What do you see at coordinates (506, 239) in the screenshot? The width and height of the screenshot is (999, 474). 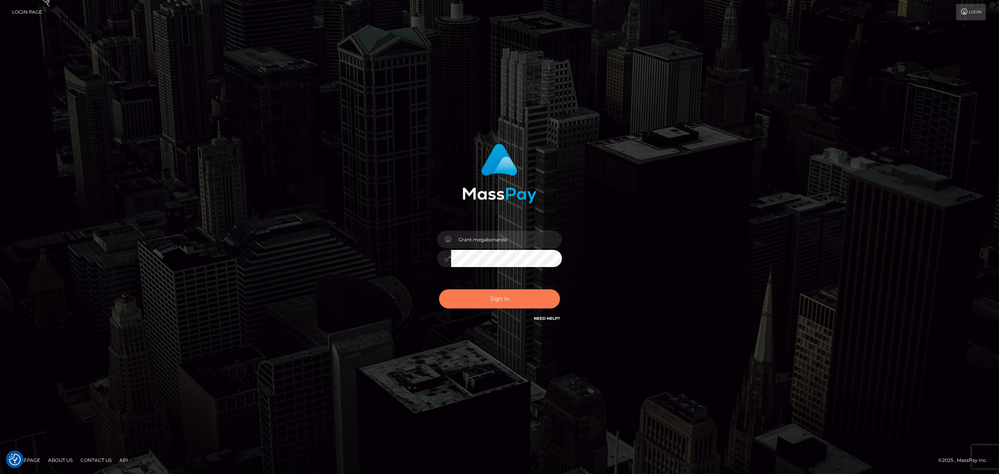 I see `input: Username...` at bounding box center [506, 239].